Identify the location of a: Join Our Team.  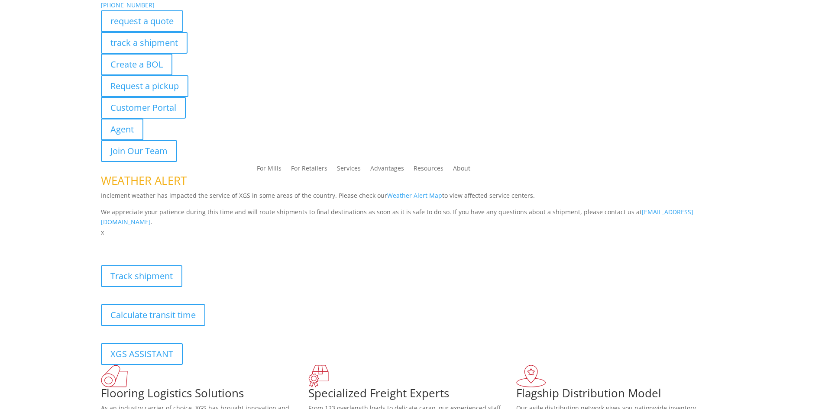
(139, 151).